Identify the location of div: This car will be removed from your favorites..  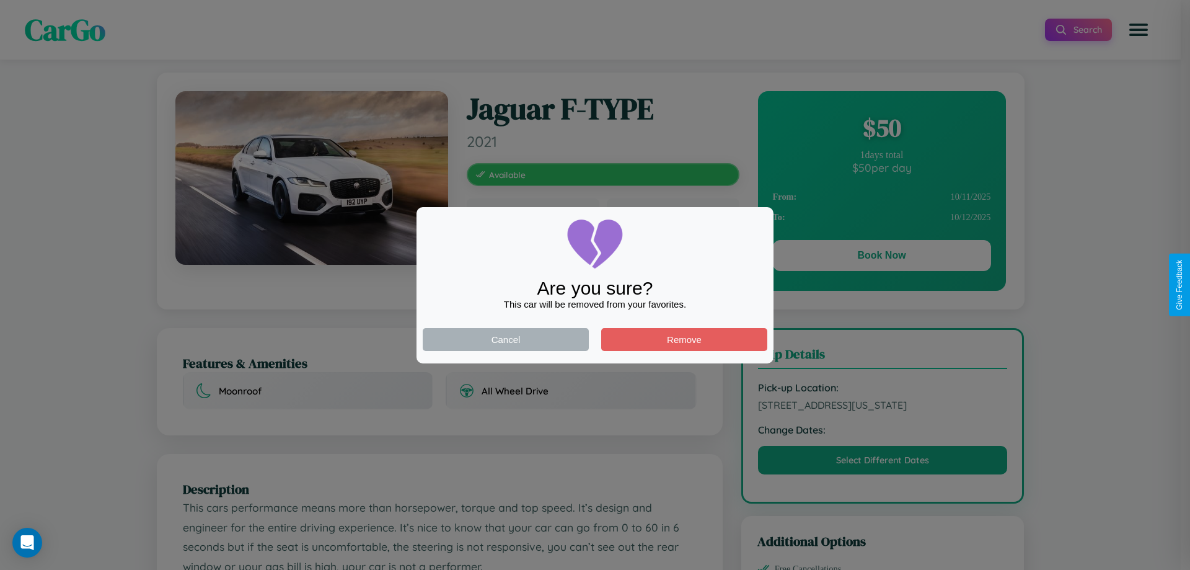
(595, 304).